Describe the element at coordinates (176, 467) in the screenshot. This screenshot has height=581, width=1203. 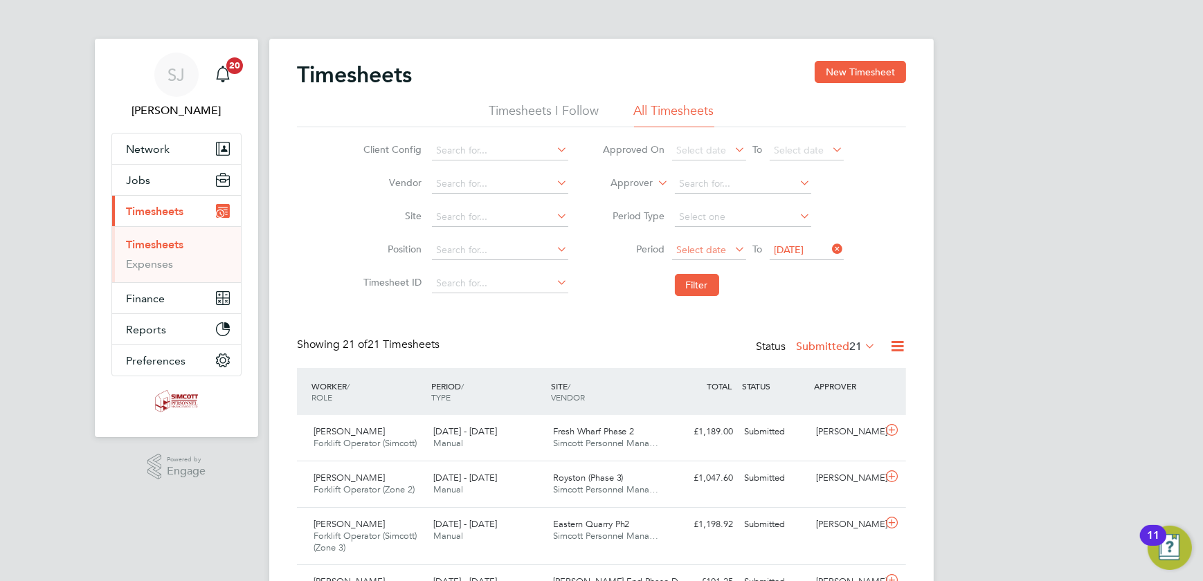
I see `a: Powered byEngage` at that location.